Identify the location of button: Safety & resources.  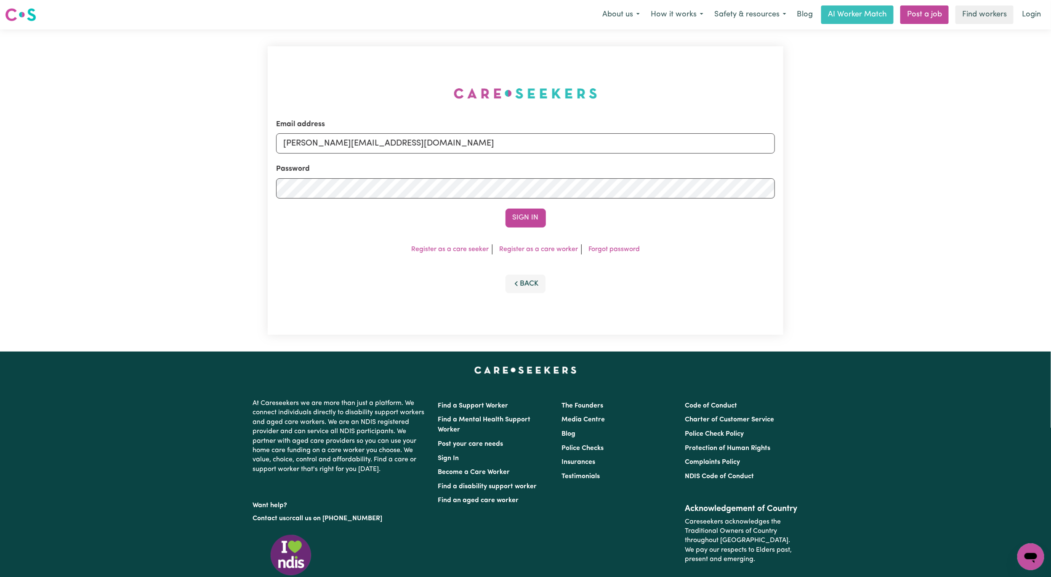
(750, 15).